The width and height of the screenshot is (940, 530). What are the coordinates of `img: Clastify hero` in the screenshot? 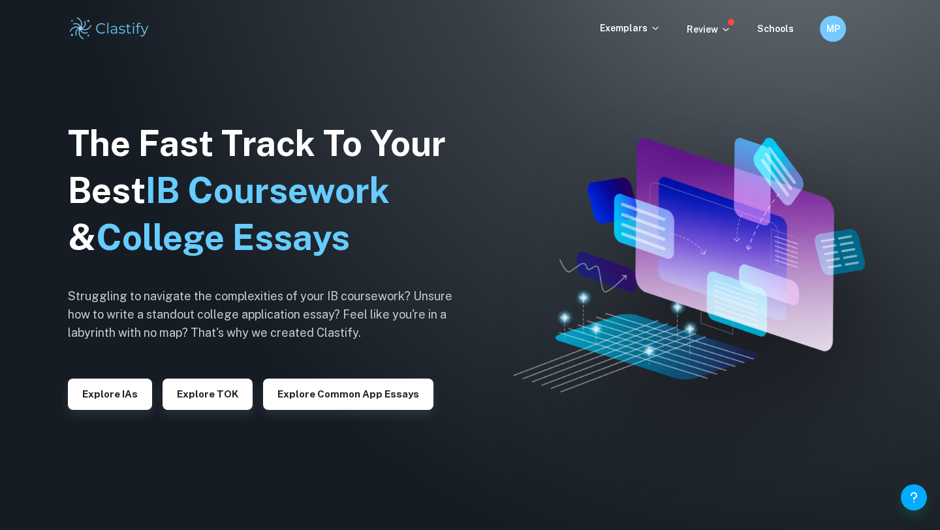 It's located at (689, 265).